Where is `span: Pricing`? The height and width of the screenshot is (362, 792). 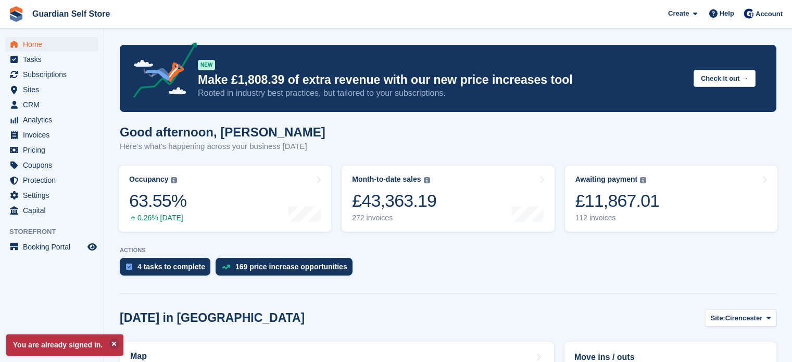 span: Pricing is located at coordinates (54, 150).